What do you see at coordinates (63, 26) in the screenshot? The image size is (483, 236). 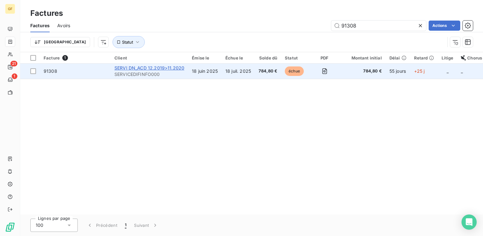 I see `span: Avoirs` at bounding box center [63, 26].